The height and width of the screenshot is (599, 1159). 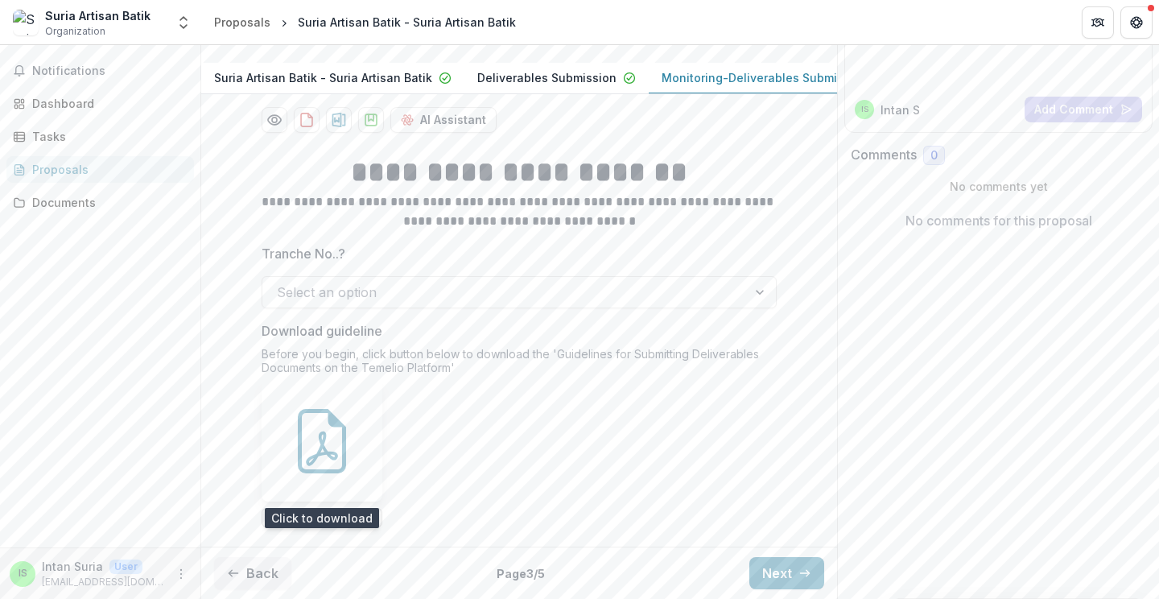 What do you see at coordinates (765, 77) in the screenshot?
I see `p: Monitoring-Deliverables Submission` at bounding box center [765, 77].